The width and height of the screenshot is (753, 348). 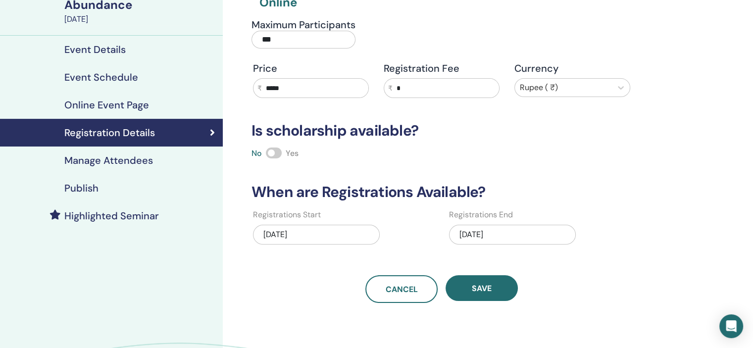 I want to click on input: Maximum Participants, so click(x=304, y=40).